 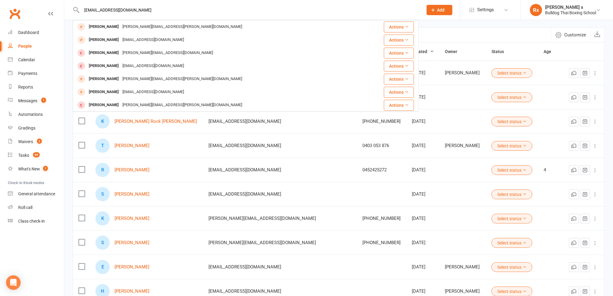 I want to click on button: Customize, so click(x=570, y=35).